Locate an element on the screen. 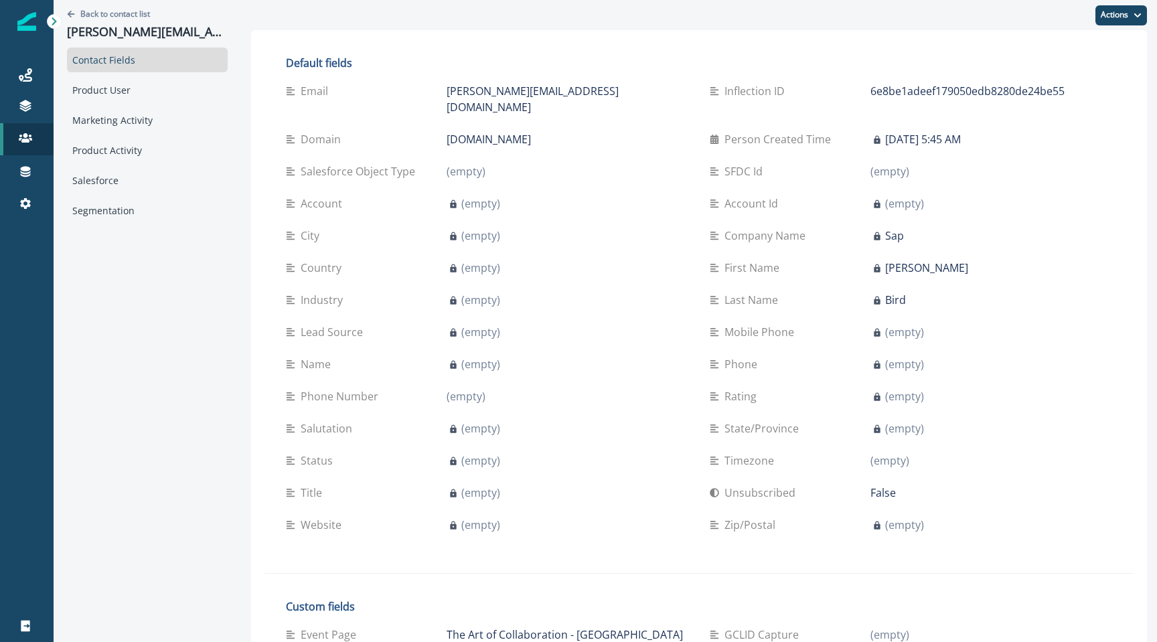 This screenshot has width=1157, height=642. p: State/Province is located at coordinates (764, 429).